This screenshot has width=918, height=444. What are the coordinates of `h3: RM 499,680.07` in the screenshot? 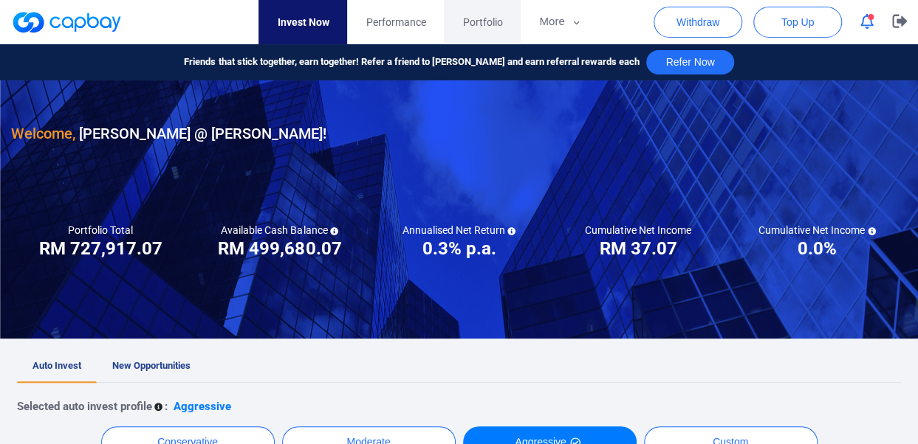 It's located at (279, 249).